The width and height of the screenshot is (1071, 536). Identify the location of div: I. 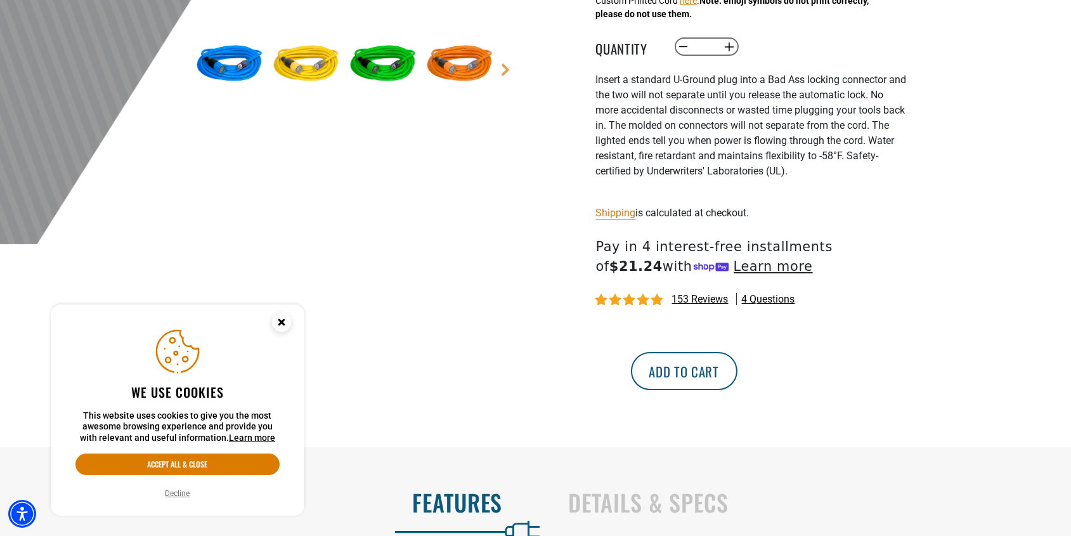
(751, 133).